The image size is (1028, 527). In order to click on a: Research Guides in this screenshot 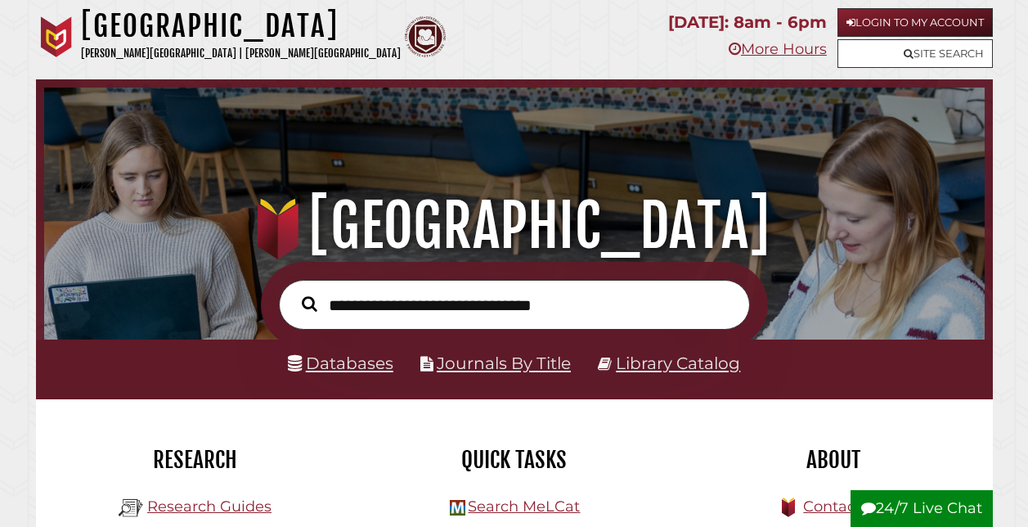, I will do `click(209, 506)`.